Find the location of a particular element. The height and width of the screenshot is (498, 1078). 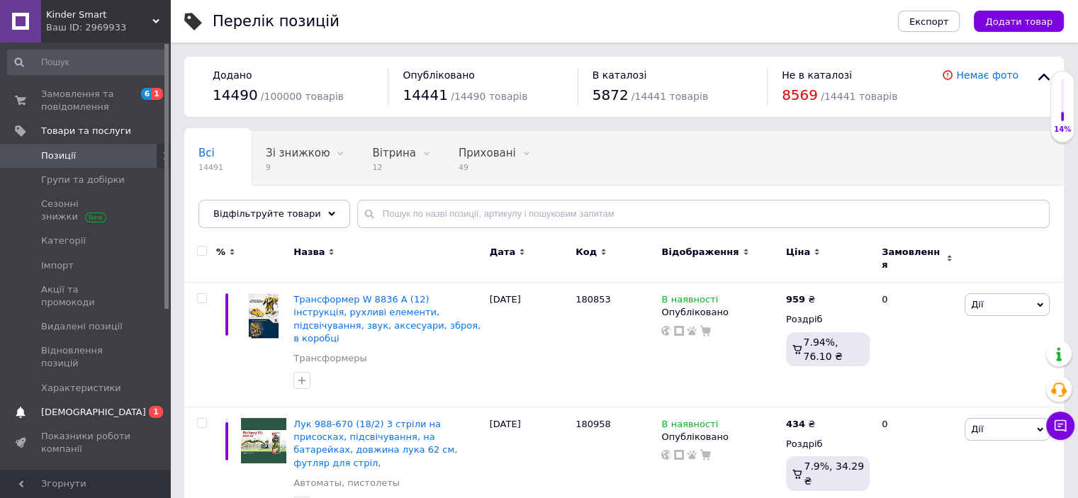

span: 12 is located at coordinates (393, 167).